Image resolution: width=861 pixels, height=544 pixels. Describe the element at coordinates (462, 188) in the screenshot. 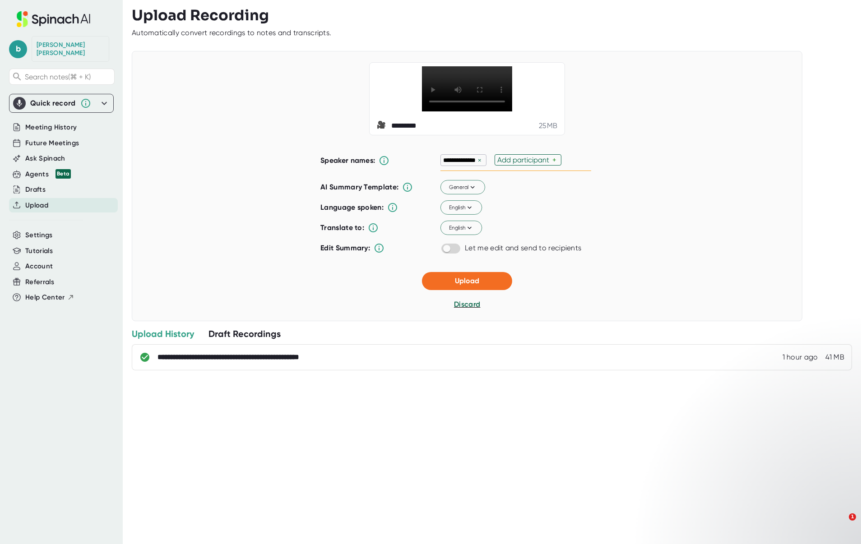

I see `button: General` at that location.